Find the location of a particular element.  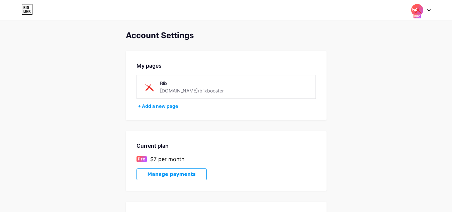

div: Current plan is located at coordinates (226, 145).